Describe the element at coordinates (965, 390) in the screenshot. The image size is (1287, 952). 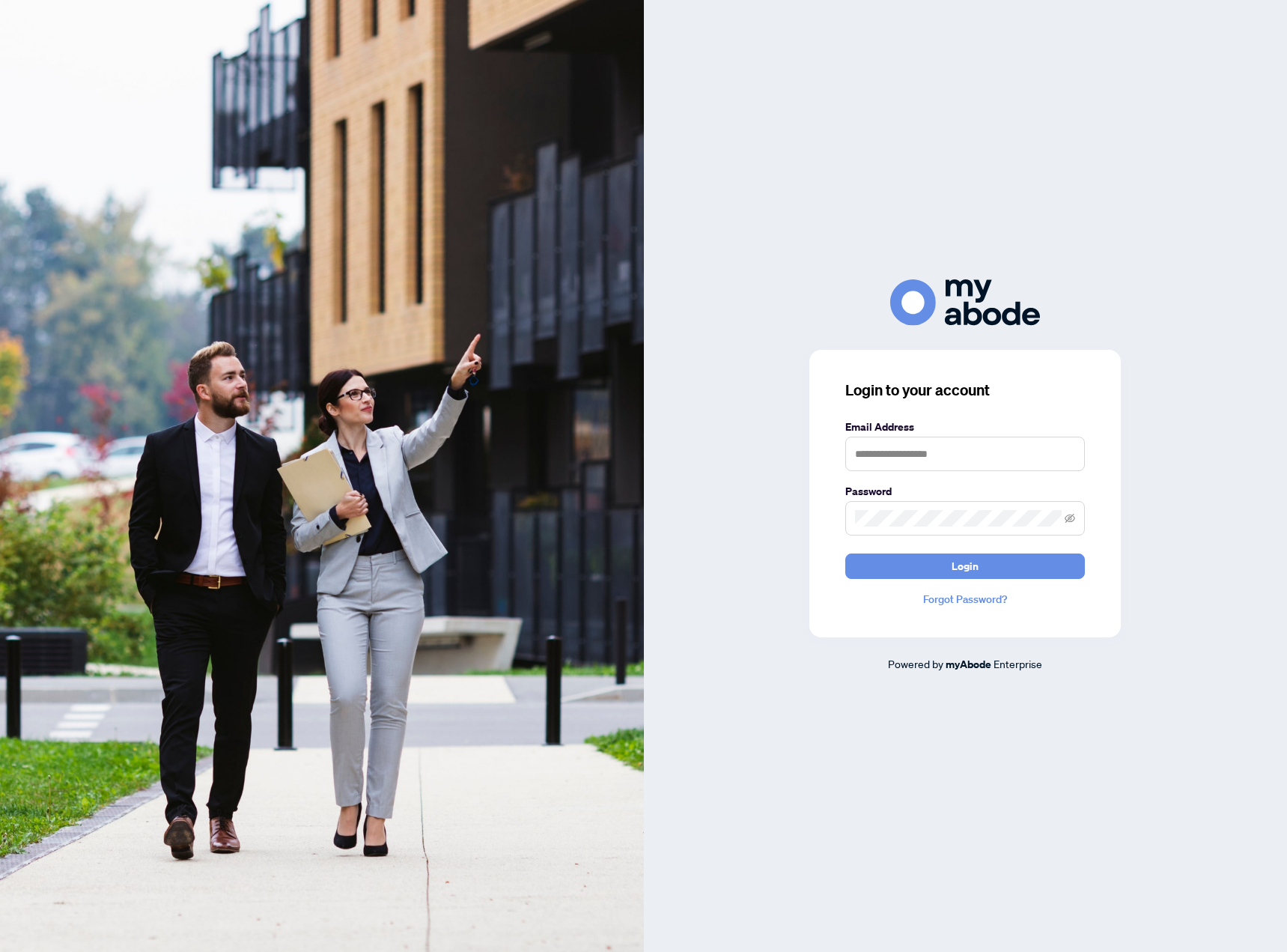
I see `h3: Login to your account` at that location.